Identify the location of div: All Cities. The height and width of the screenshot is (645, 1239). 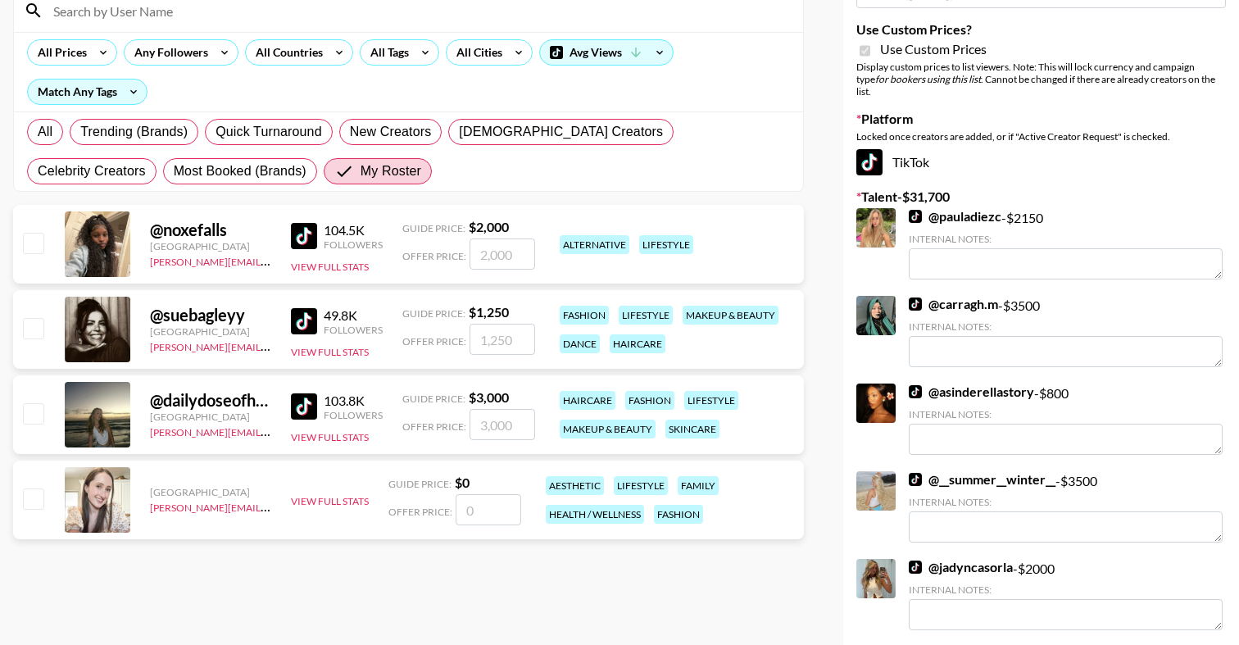
(476, 52).